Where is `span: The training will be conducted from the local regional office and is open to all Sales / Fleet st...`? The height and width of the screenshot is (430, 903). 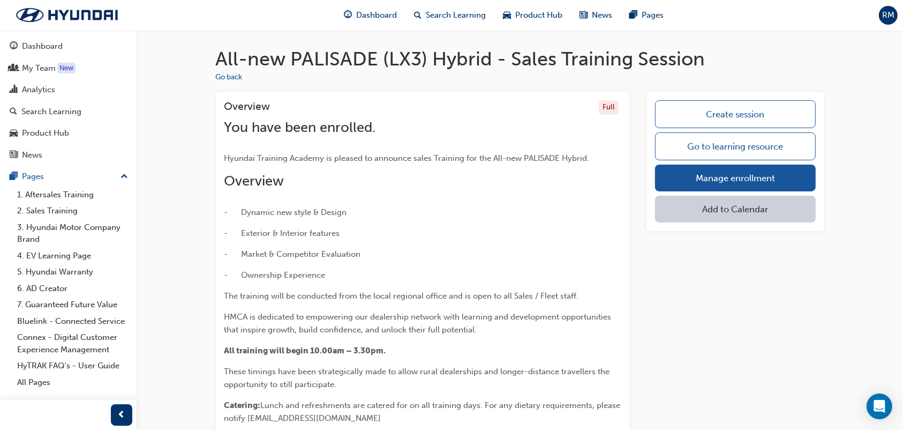 span: The training will be conducted from the local regional office and is open to all Sales / Fleet st... is located at coordinates (402, 296).